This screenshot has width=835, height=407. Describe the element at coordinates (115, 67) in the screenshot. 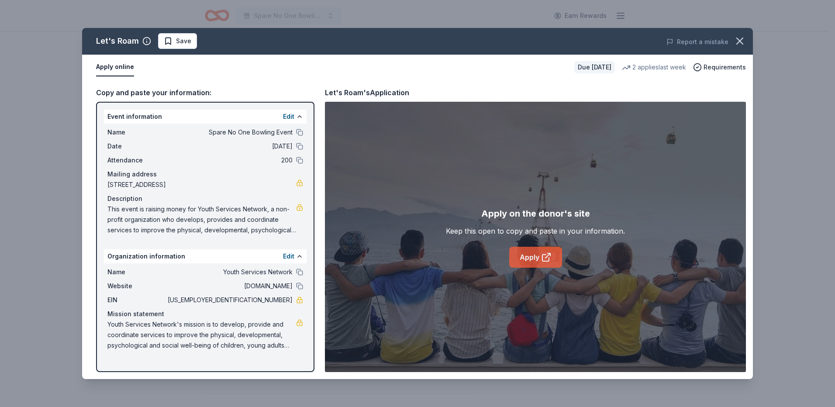

I see `button: Apply online` at that location.